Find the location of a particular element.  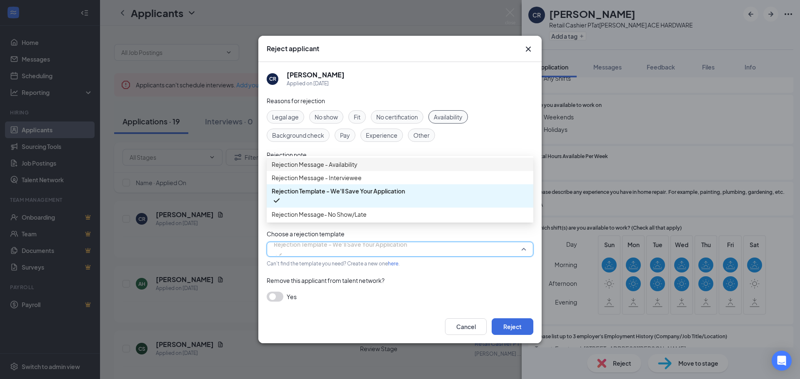

span: Rejection Message- No Show/Late is located at coordinates (319, 214).